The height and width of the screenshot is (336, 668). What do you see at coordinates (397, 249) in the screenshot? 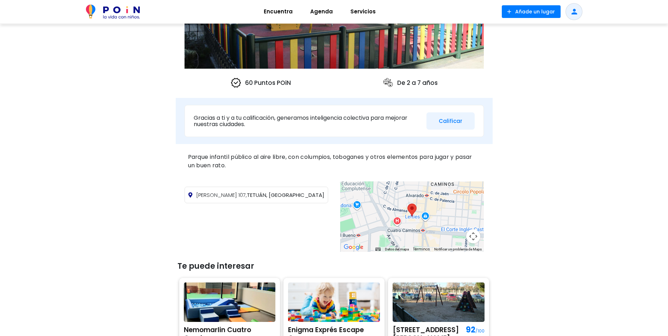
I see `button: Datos del mapa` at bounding box center [397, 249].